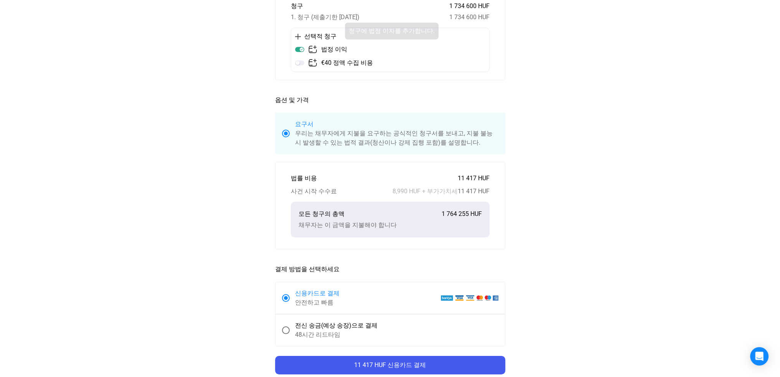 The height and width of the screenshot is (377, 780). What do you see at coordinates (317, 293) in the screenshot?
I see `font: 신용카드로 결제` at bounding box center [317, 293].